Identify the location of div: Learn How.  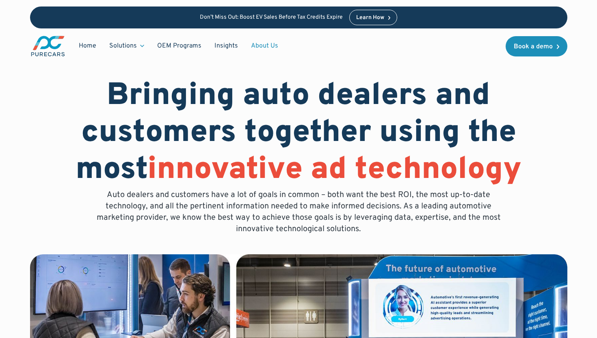
(370, 18).